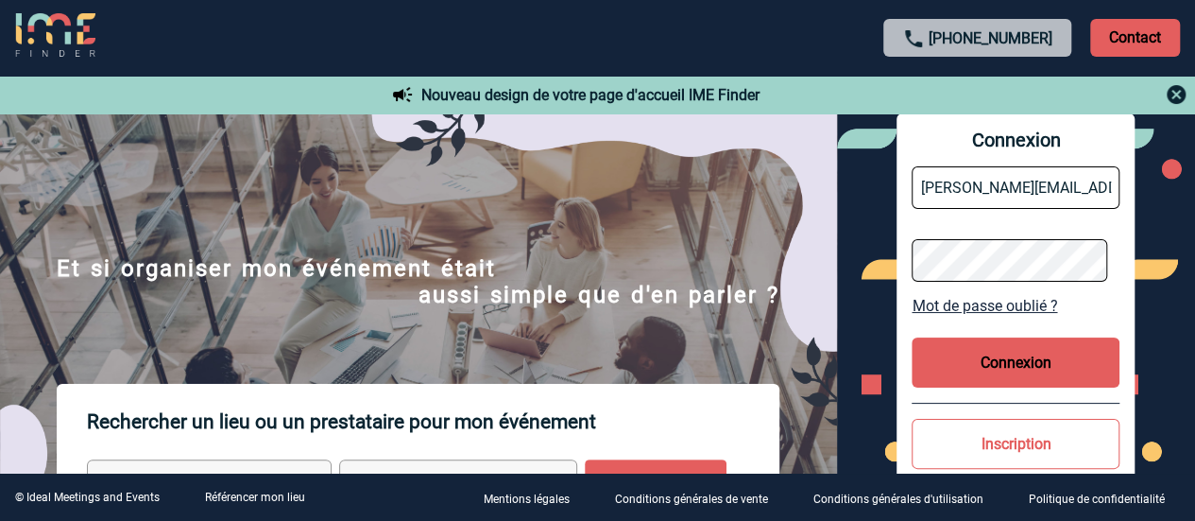 The image size is (1195, 521). I want to click on div: © Ideal Meetings and Events, so click(87, 497).